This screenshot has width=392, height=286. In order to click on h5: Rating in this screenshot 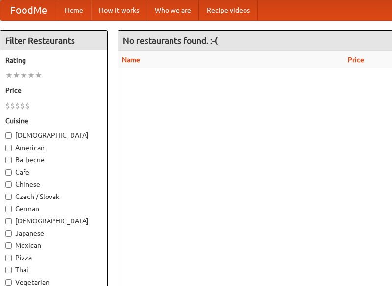, I will do `click(54, 60)`.